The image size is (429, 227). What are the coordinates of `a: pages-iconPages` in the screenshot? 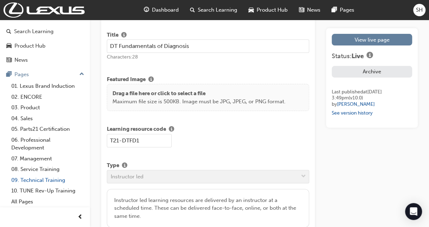 It's located at (343, 10).